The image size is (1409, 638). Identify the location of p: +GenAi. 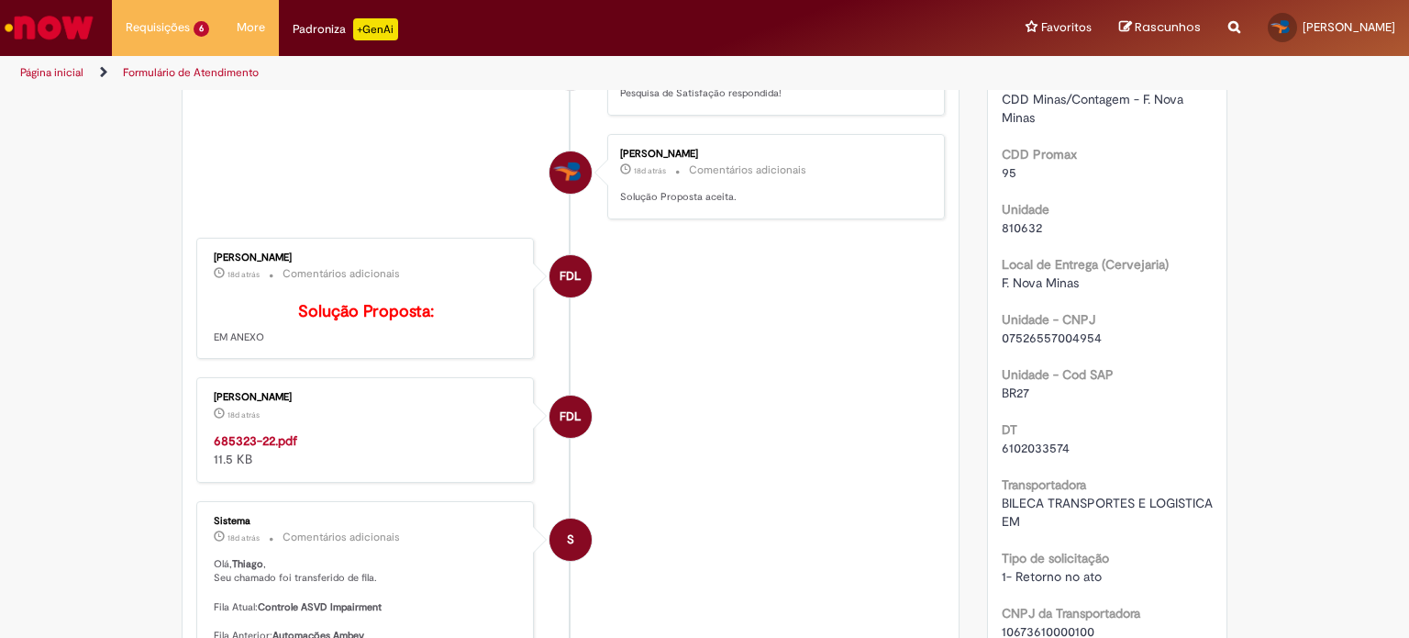
(375, 29).